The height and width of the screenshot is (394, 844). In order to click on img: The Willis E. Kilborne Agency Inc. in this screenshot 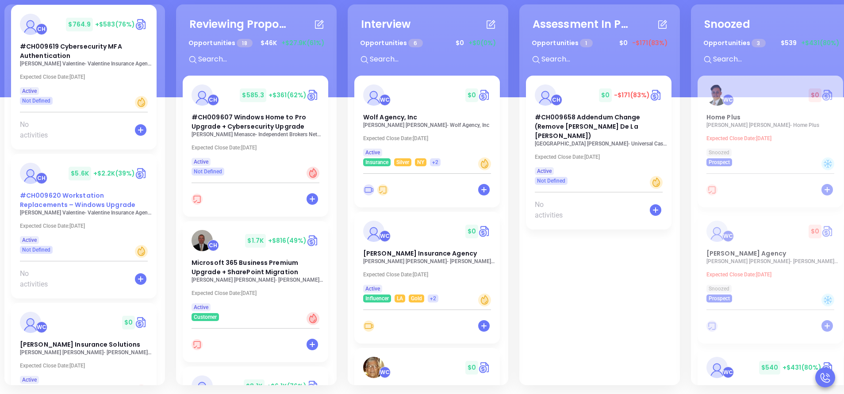, I will do `click(717, 368)`.